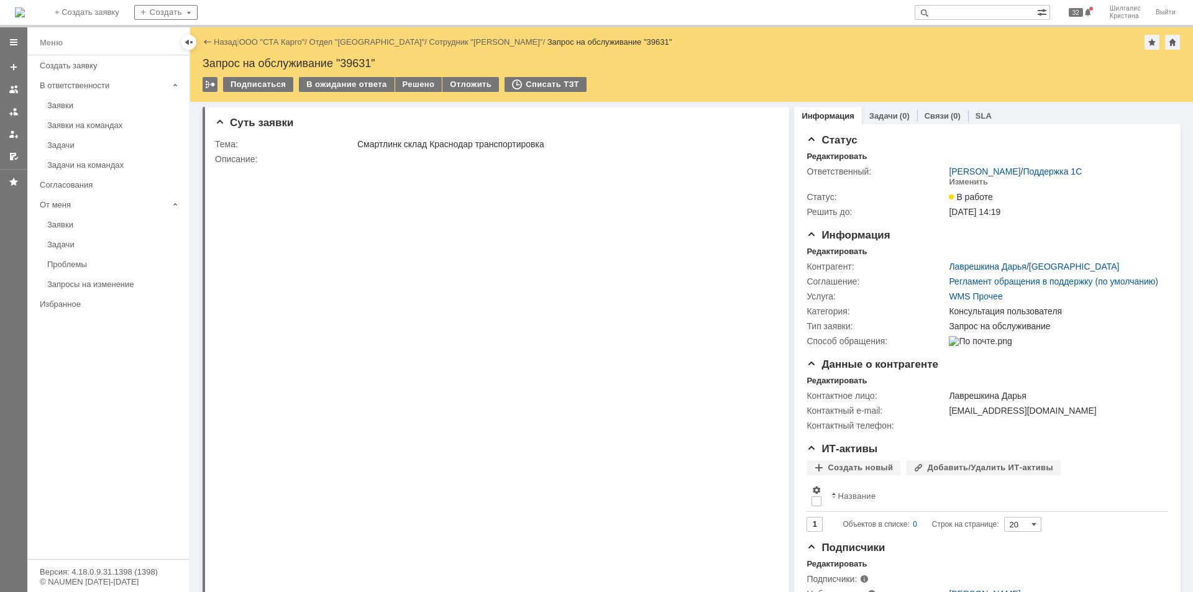 The width and height of the screenshot is (1193, 592). What do you see at coordinates (971, 197) in the screenshot?
I see `span: В работе` at bounding box center [971, 197].